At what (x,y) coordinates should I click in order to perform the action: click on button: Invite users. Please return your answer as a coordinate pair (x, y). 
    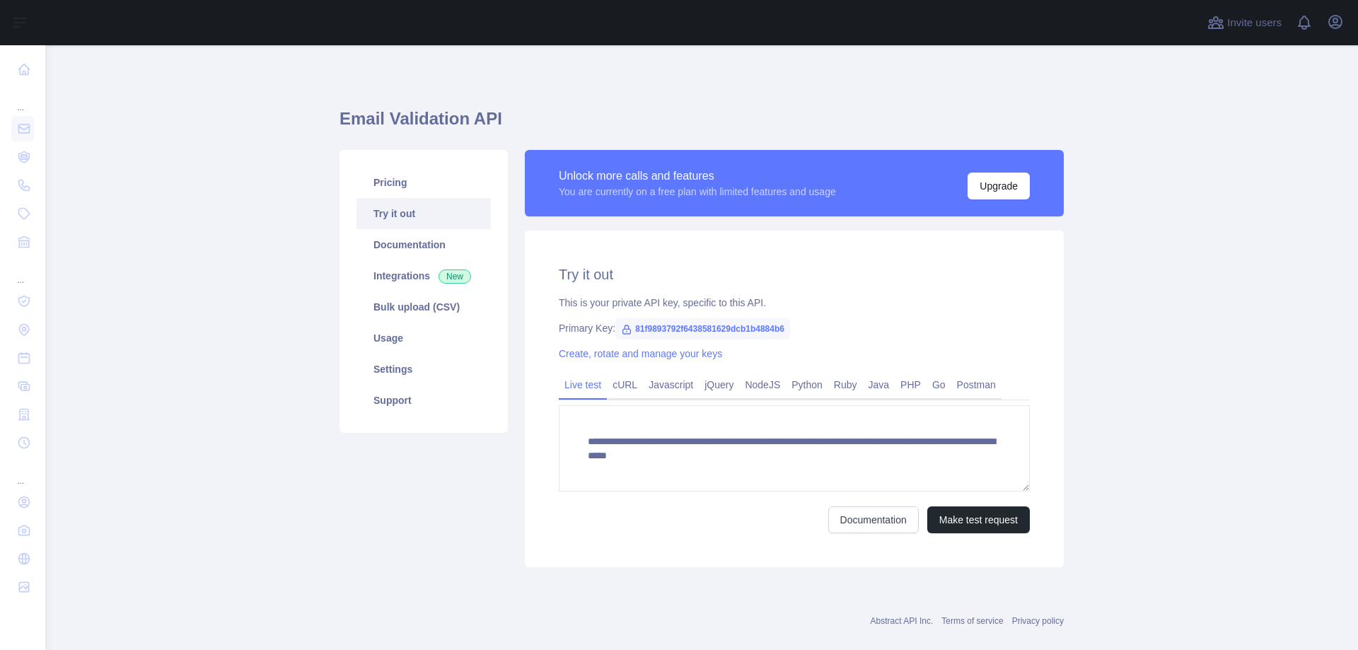
    Looking at the image, I should click on (1244, 23).